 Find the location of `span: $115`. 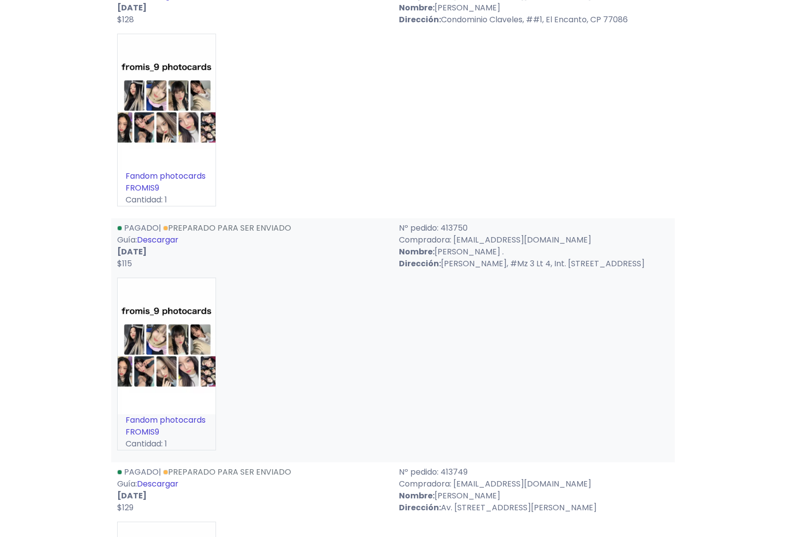

span: $115 is located at coordinates (125, 263).